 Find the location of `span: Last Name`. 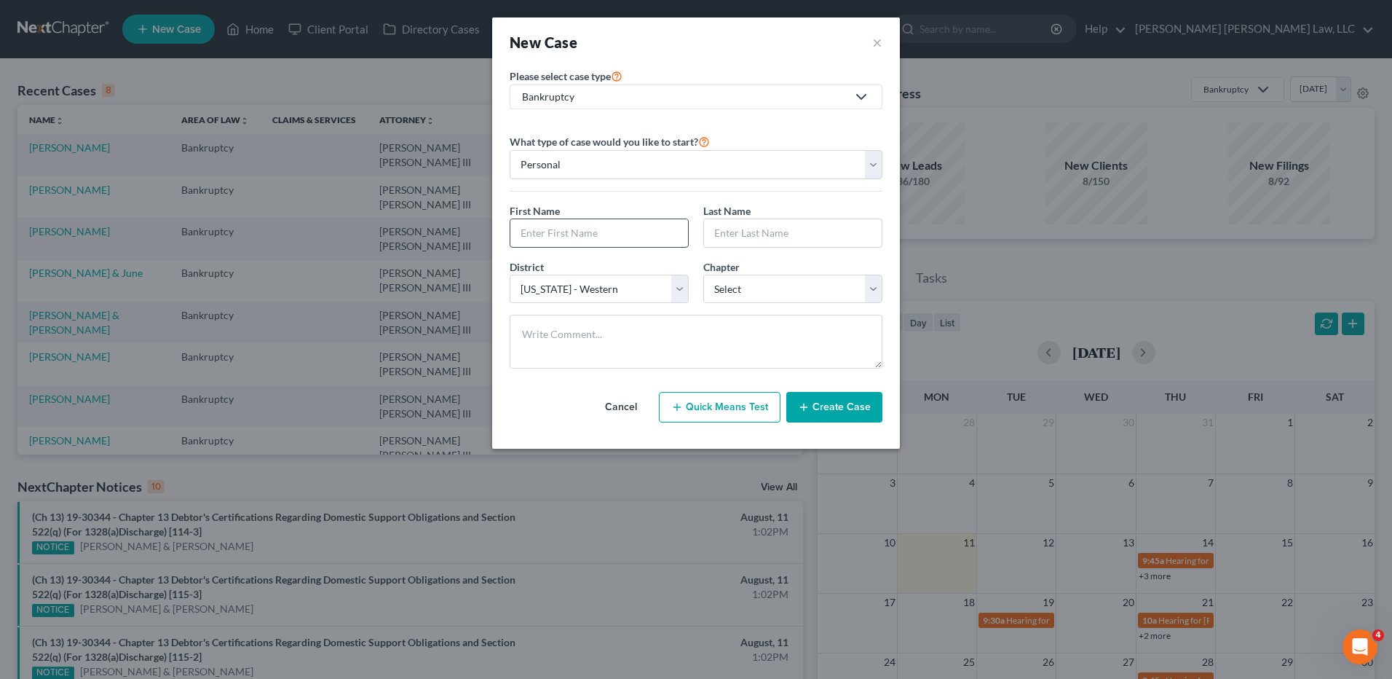

span: Last Name is located at coordinates (727, 210).